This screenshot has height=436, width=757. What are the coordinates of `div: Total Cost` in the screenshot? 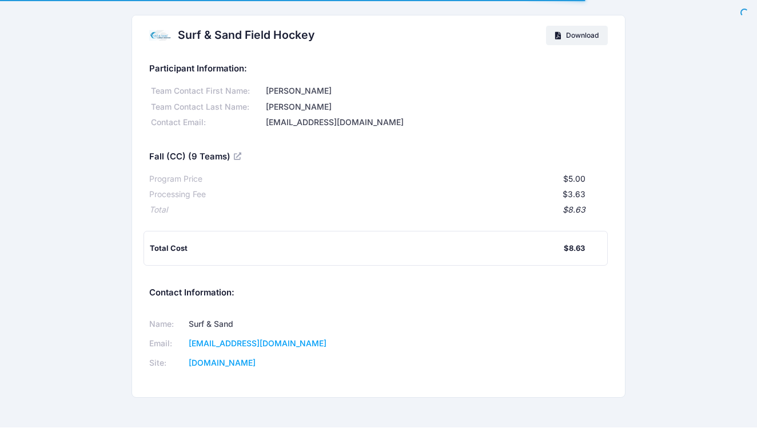 It's located at (357, 249).